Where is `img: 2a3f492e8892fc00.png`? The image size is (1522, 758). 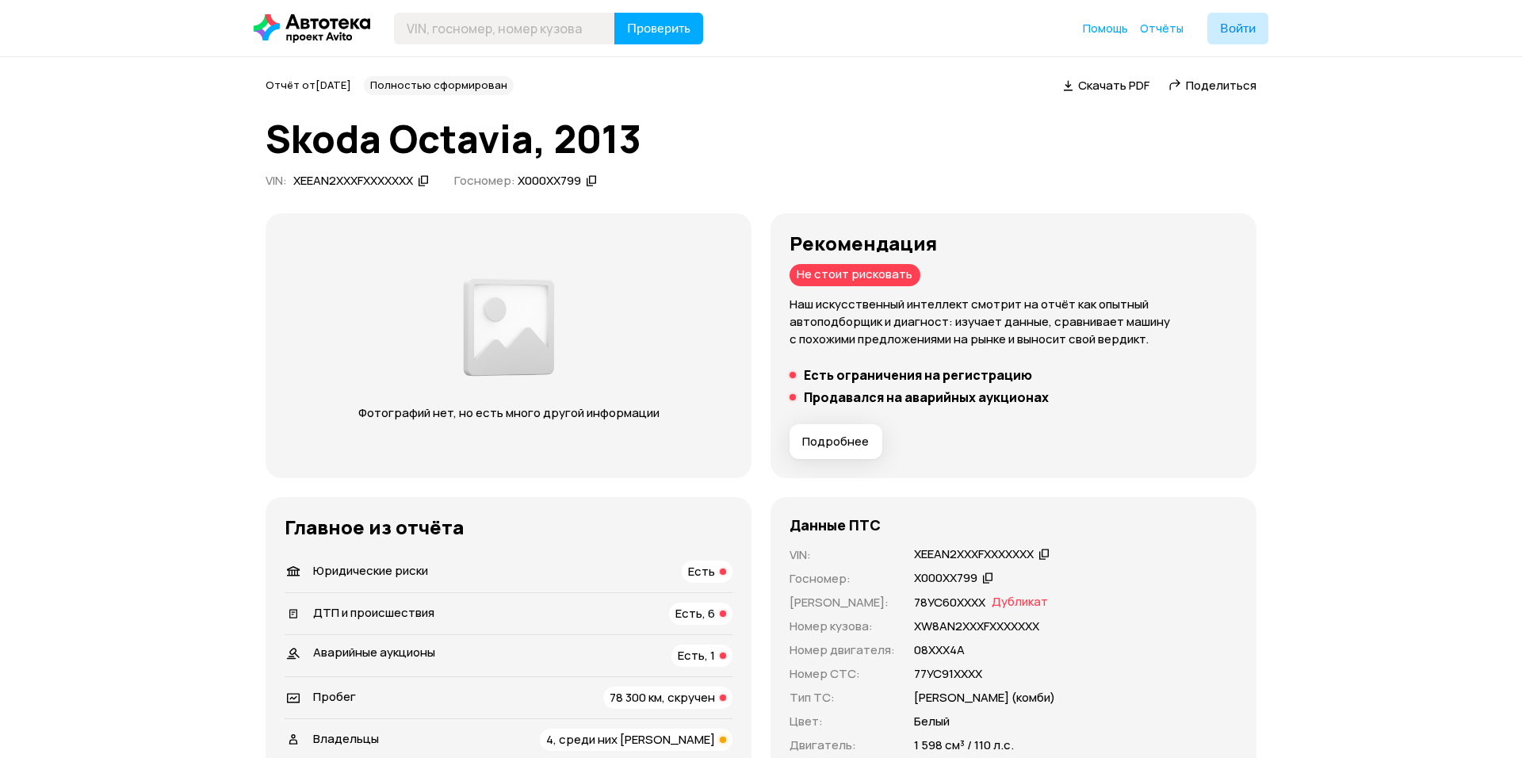
img: 2a3f492e8892fc00.png is located at coordinates (509, 327).